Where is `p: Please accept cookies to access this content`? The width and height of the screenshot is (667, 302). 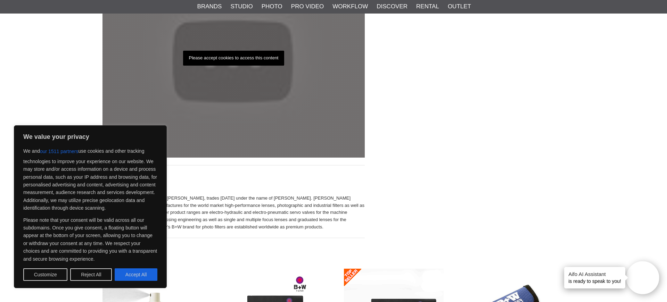 p: Please accept cookies to access this content is located at coordinates (234, 58).